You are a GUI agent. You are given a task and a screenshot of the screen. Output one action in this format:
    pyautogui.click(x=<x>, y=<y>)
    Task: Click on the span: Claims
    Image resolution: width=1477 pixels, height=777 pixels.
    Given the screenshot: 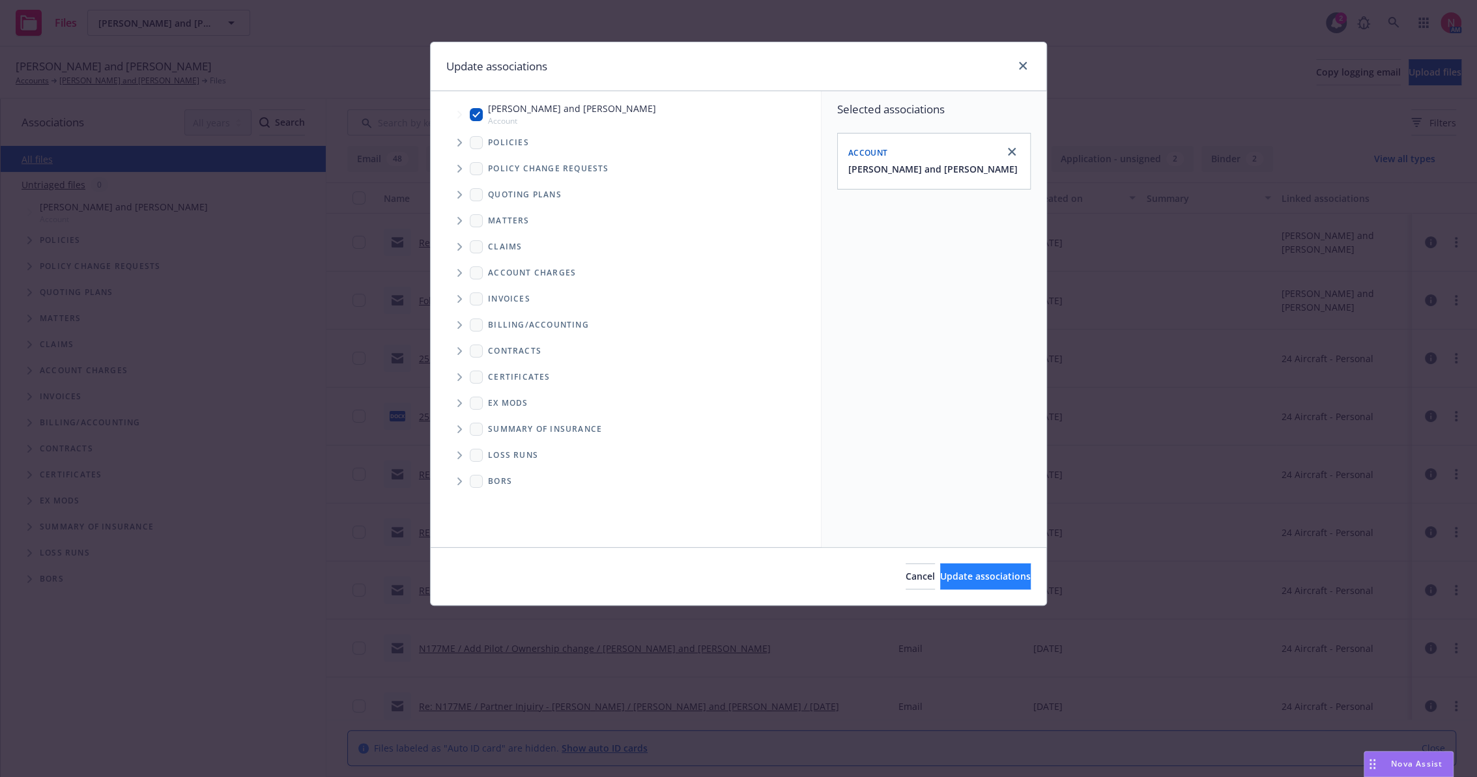 What is the action you would take?
    pyautogui.click(x=505, y=247)
    